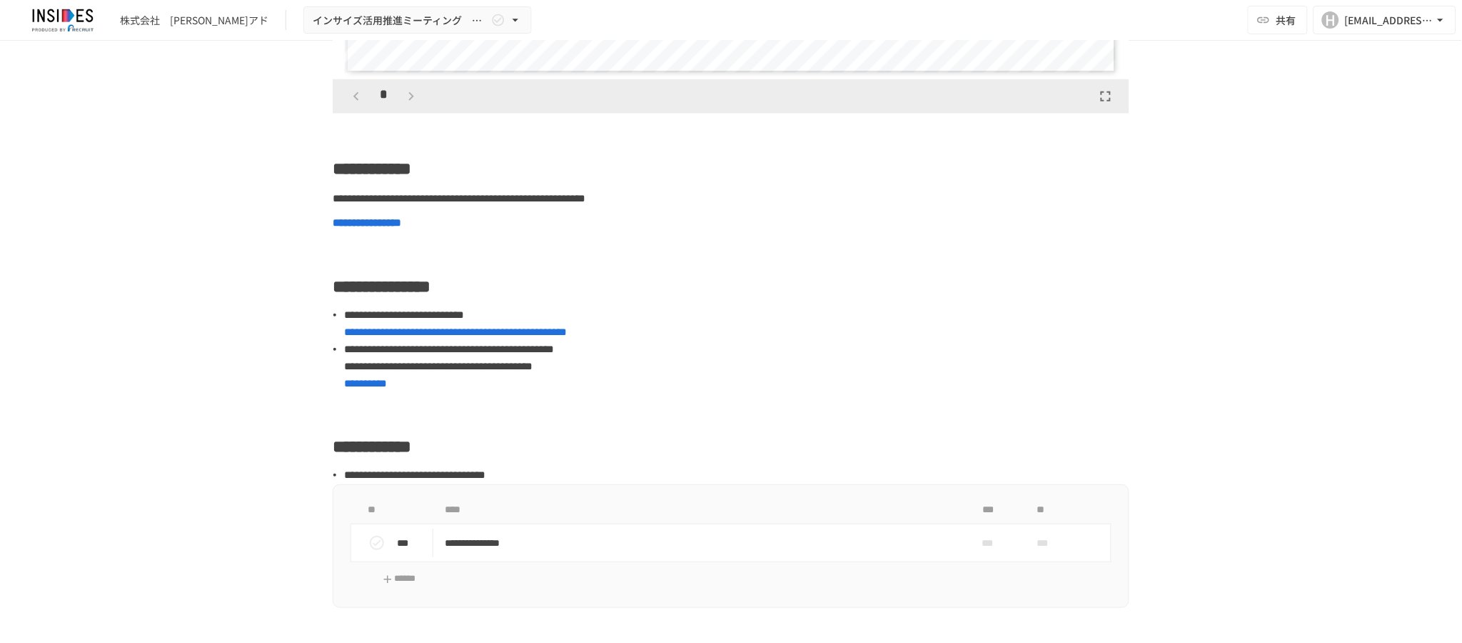  I want to click on table: task table, so click(731, 529).